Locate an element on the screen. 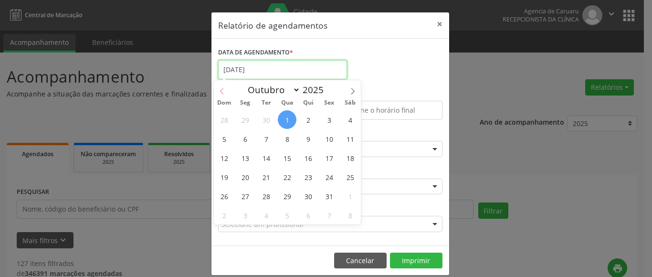  span: Novembro 5, 2025 is located at coordinates (287, 215).